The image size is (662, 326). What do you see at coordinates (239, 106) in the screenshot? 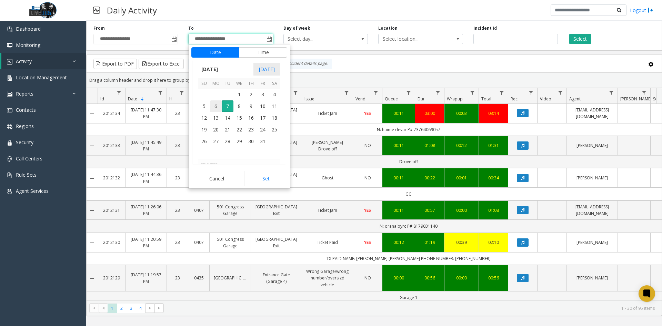
I see `td: Wednesday, October 8, 2025` at bounding box center [239, 106].